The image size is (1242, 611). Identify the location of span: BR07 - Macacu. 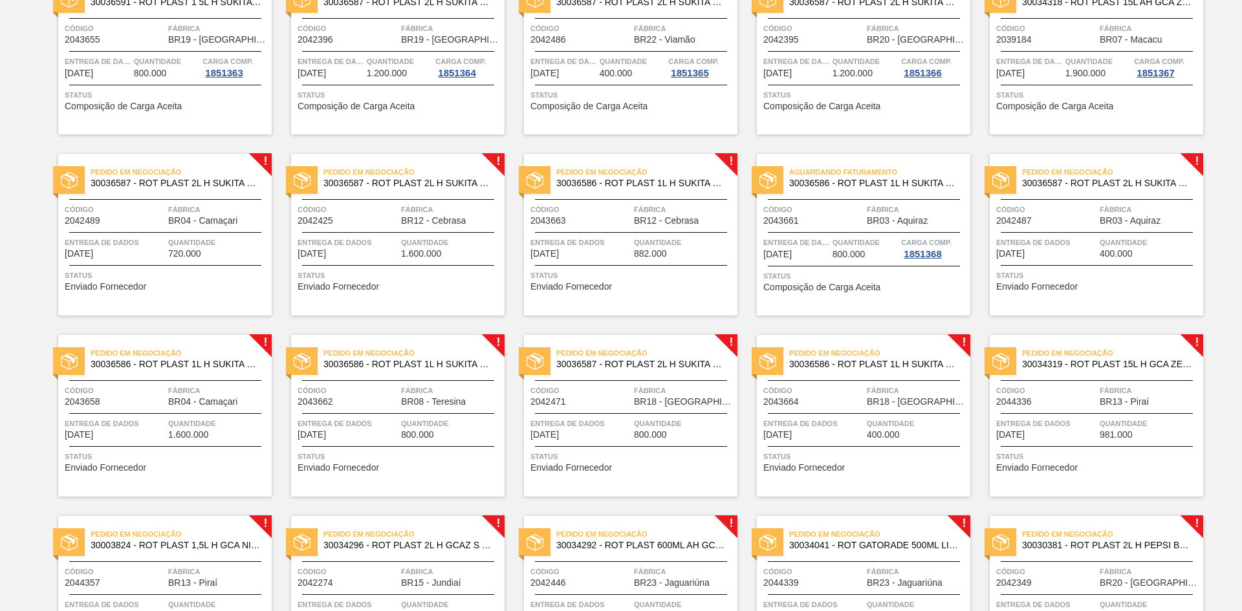
(1130, 39).